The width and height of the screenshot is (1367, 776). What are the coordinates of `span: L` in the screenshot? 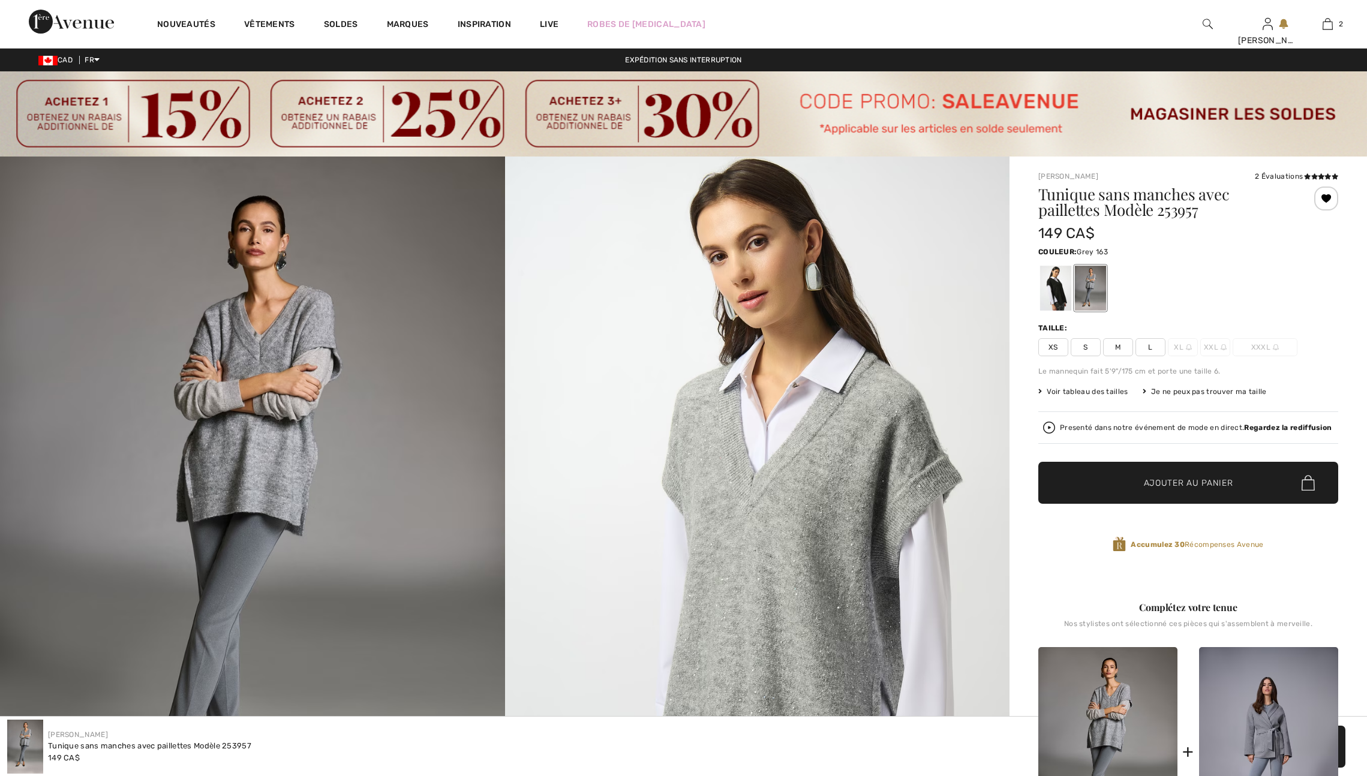 It's located at (1151, 347).